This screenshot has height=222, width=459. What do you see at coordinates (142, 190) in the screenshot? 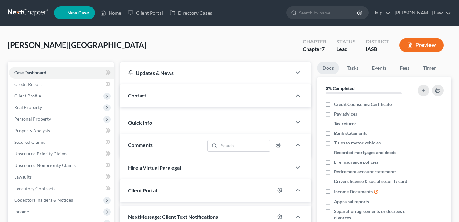
I see `span: Client Portal` at bounding box center [142, 190].